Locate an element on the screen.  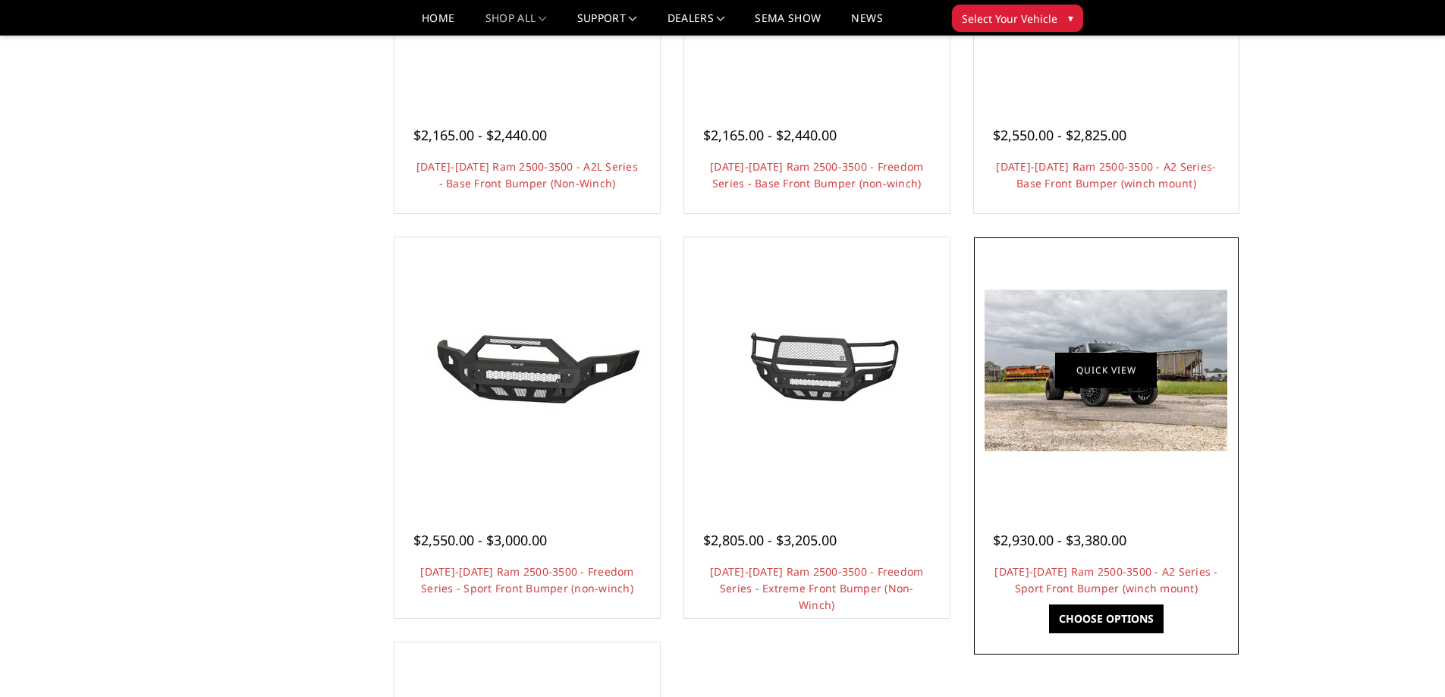
span: $2,930.00 - $3,380.00 is located at coordinates (1060, 540).